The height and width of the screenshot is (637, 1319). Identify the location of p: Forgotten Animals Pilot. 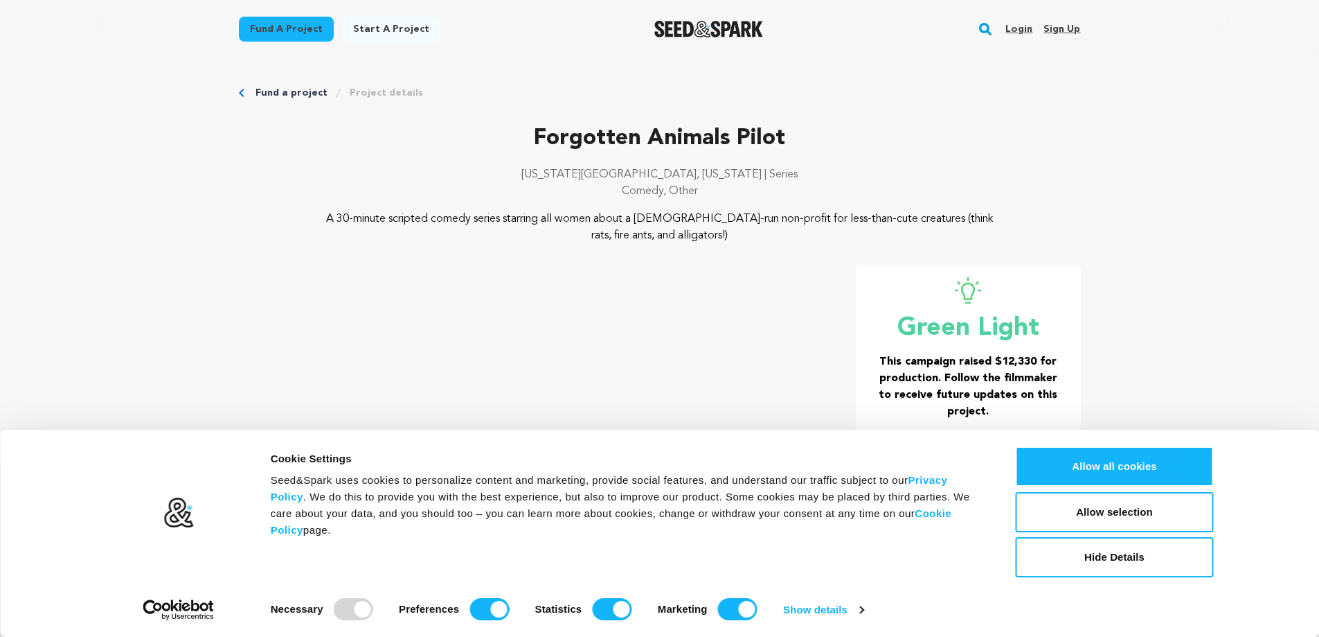
(660, 139).